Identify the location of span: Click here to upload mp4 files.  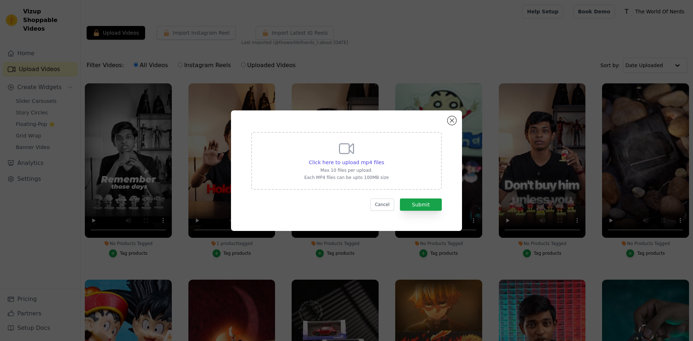
(347, 162).